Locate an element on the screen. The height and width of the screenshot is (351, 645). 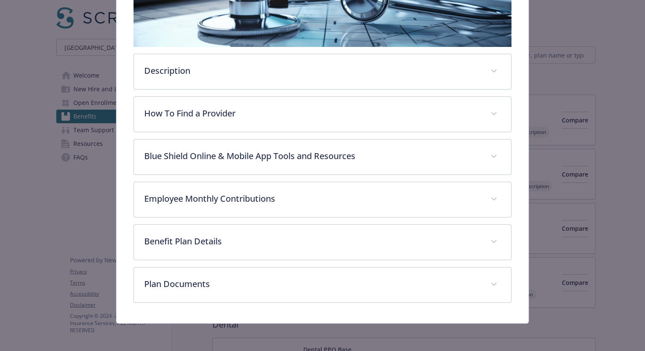
div: Plan Documents is located at coordinates (323, 285).